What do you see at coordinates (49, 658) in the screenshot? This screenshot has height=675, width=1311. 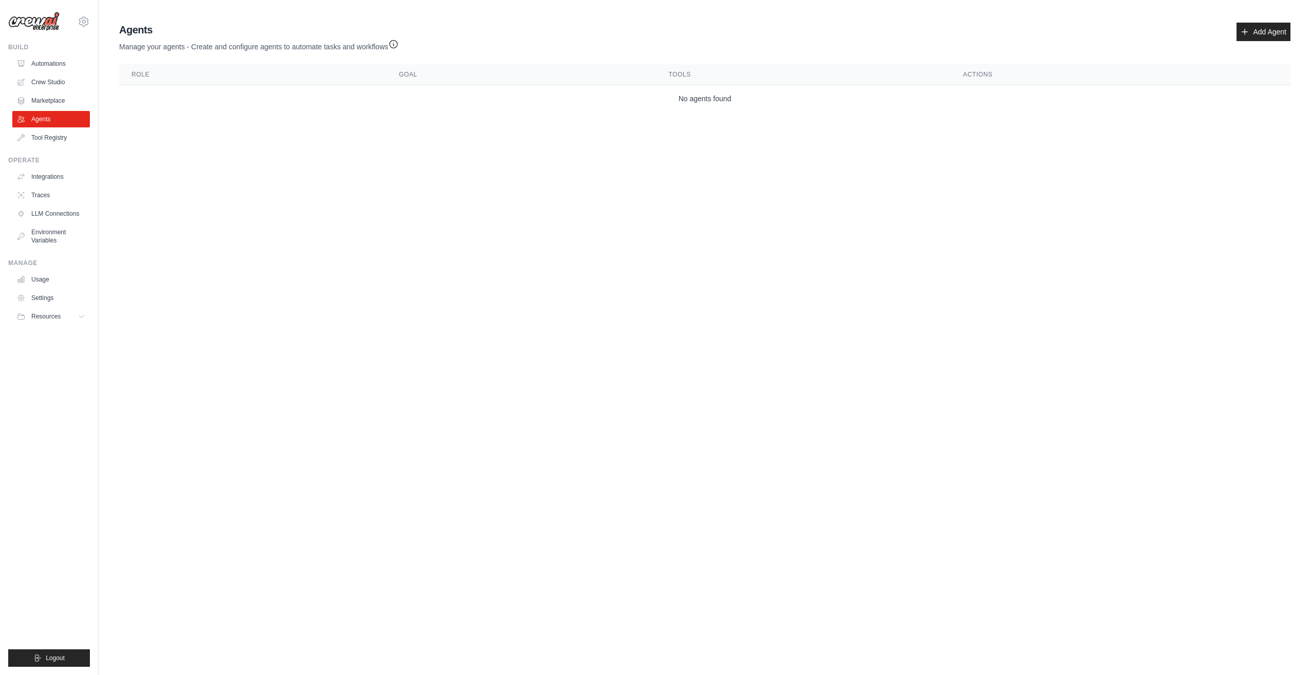 I see `button: Logout` at bounding box center [49, 658].